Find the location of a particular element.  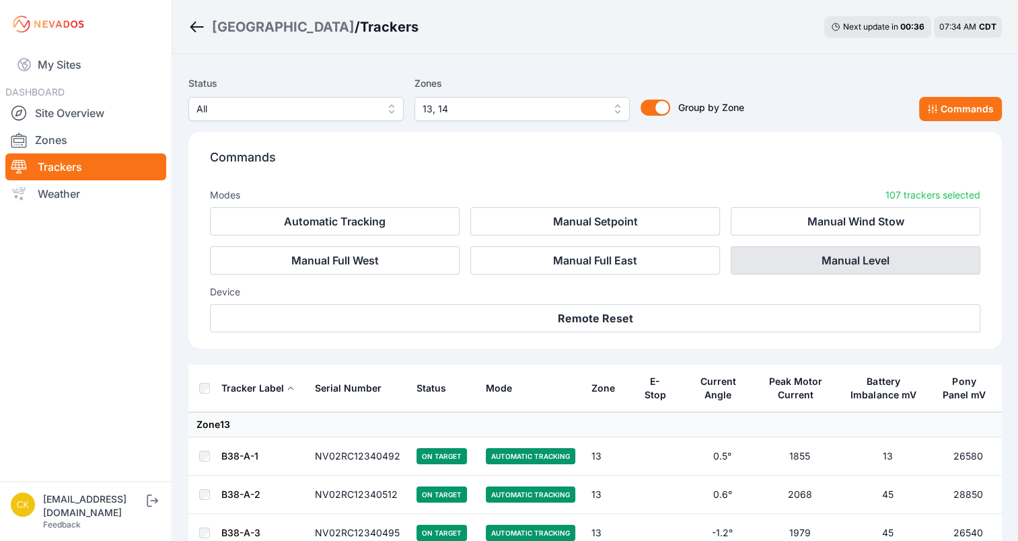

button: Manual Setpoint is located at coordinates (595, 221).